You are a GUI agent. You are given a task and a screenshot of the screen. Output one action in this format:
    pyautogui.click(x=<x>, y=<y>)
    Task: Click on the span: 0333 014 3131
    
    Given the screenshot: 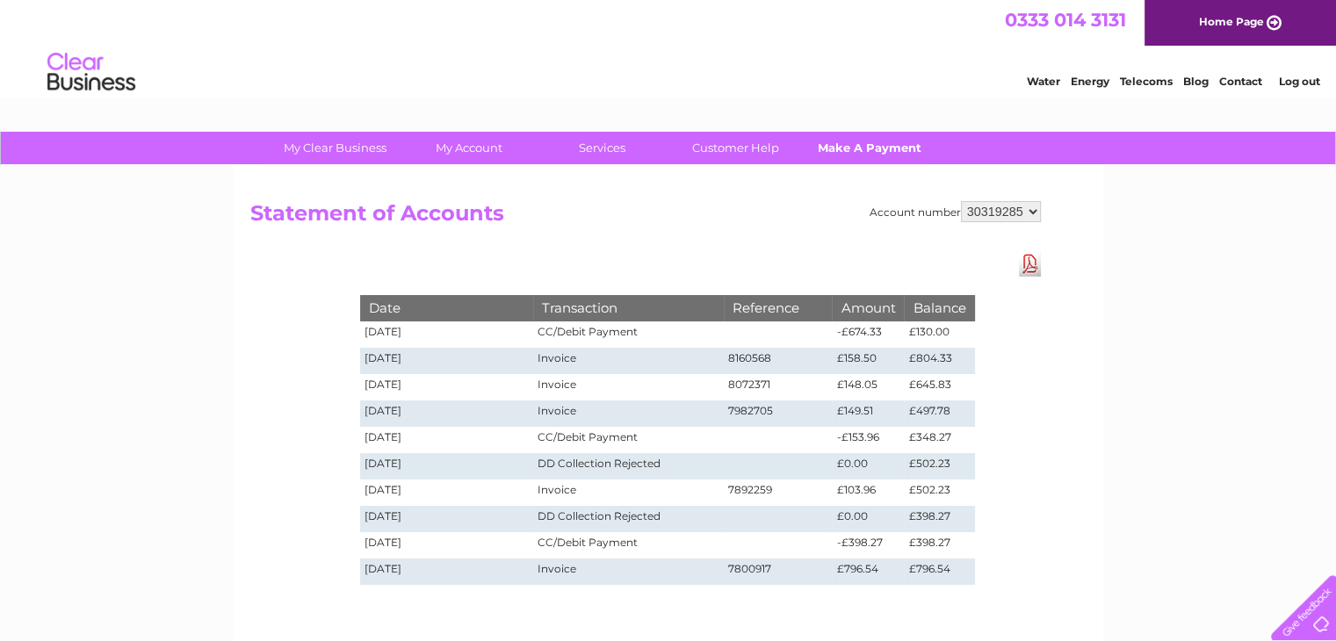 What is the action you would take?
    pyautogui.click(x=1065, y=19)
    